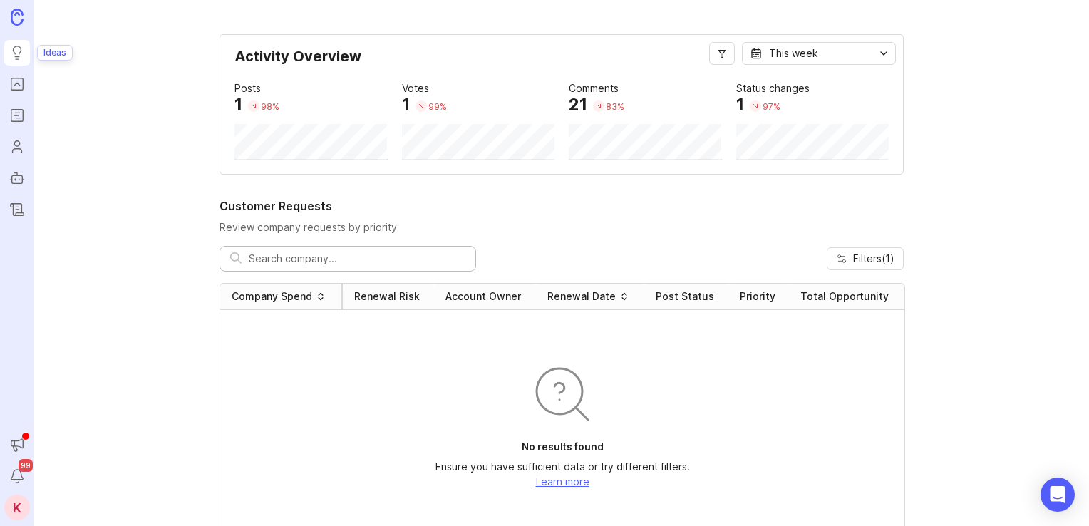 The image size is (1089, 526). What do you see at coordinates (562, 447) in the screenshot?
I see `p: No results found` at bounding box center [562, 447].